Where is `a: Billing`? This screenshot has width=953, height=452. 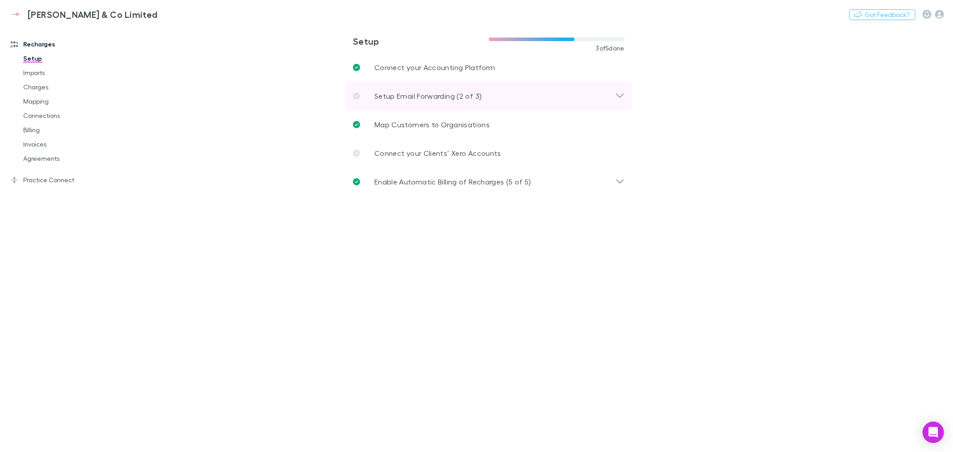
a: Billing is located at coordinates (69, 130).